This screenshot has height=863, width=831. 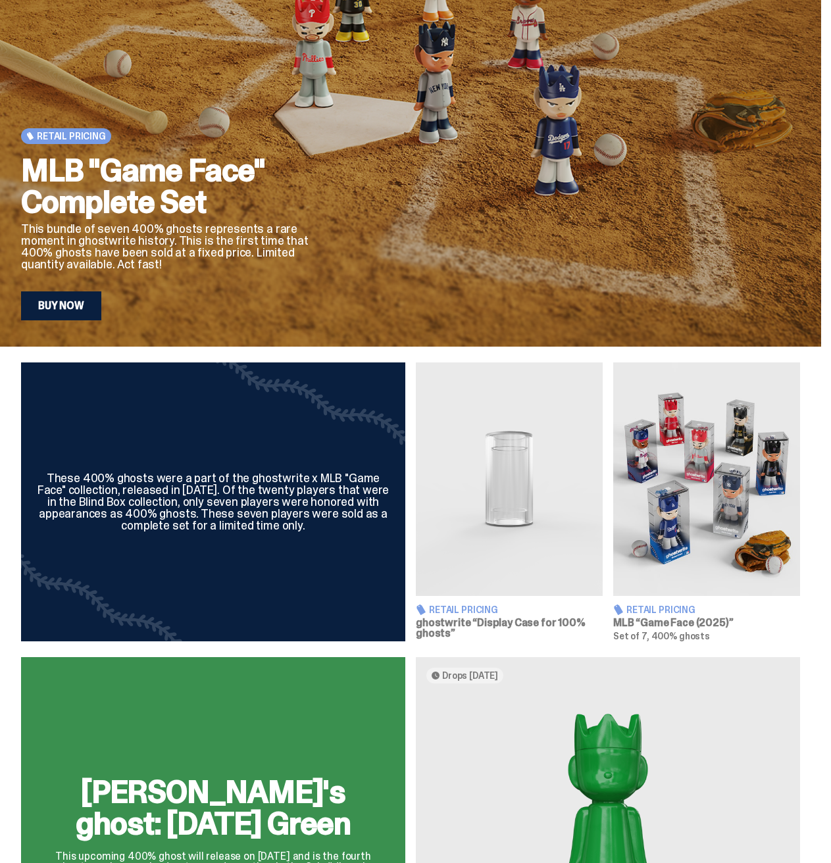 What do you see at coordinates (509, 628) in the screenshot?
I see `h3: ghostwrite “Display Case for 100% ghosts”` at bounding box center [509, 628].